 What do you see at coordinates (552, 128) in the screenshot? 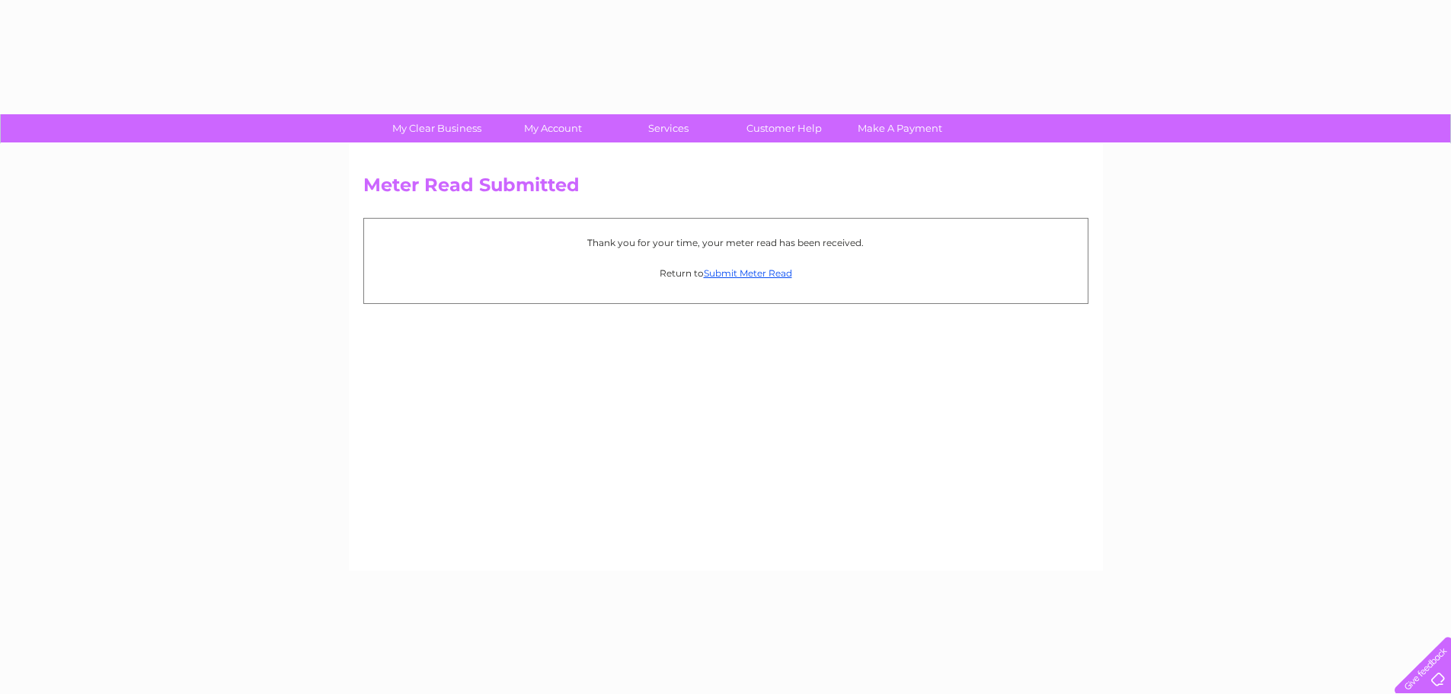
I see `a: My Account` at bounding box center [552, 128].